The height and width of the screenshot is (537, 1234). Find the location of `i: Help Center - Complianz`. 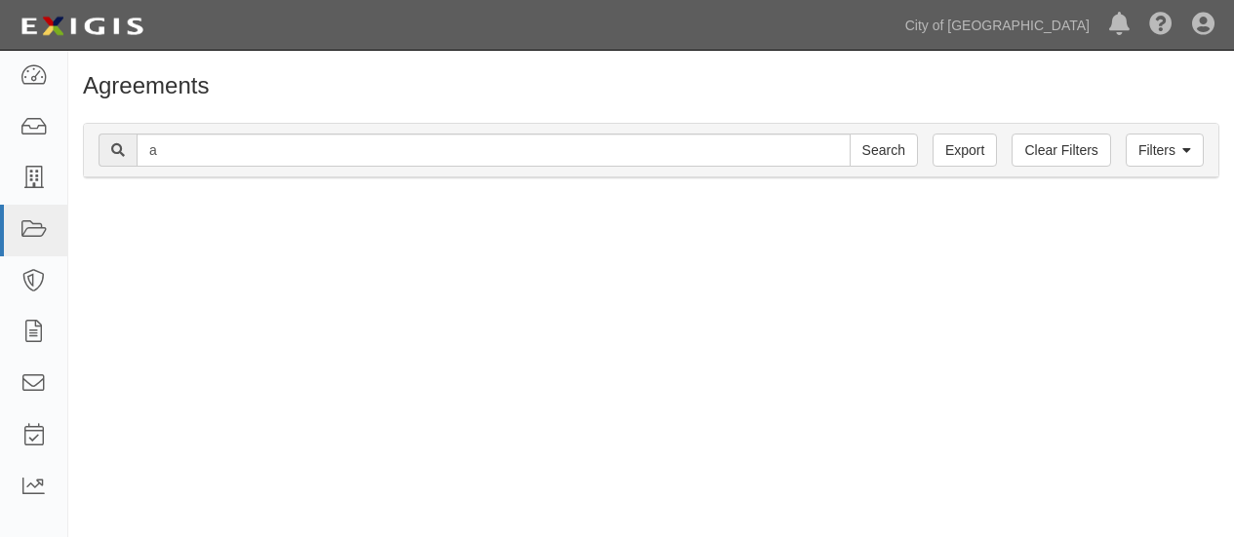

i: Help Center - Complianz is located at coordinates (1160, 25).